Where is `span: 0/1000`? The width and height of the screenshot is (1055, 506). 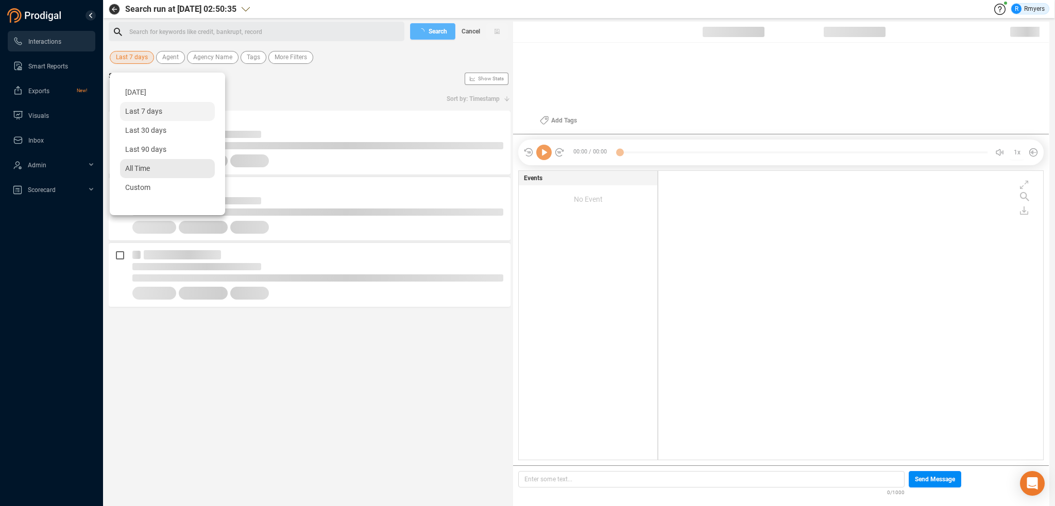
span: 0/1000 is located at coordinates (896, 492).